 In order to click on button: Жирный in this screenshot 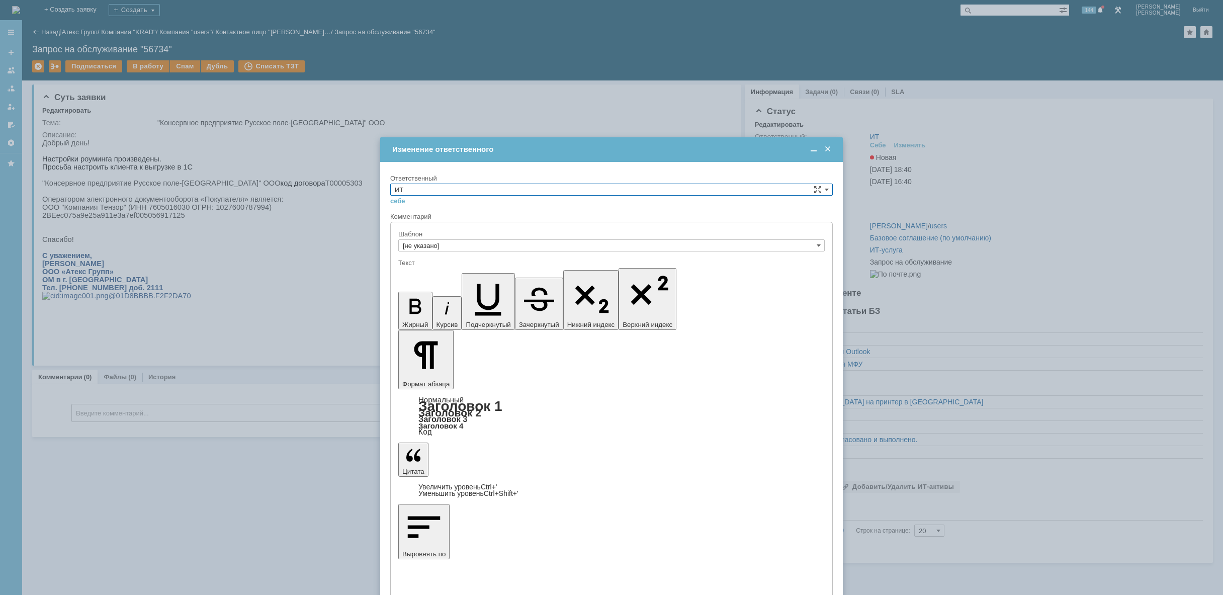, I will do `click(415, 311)`.